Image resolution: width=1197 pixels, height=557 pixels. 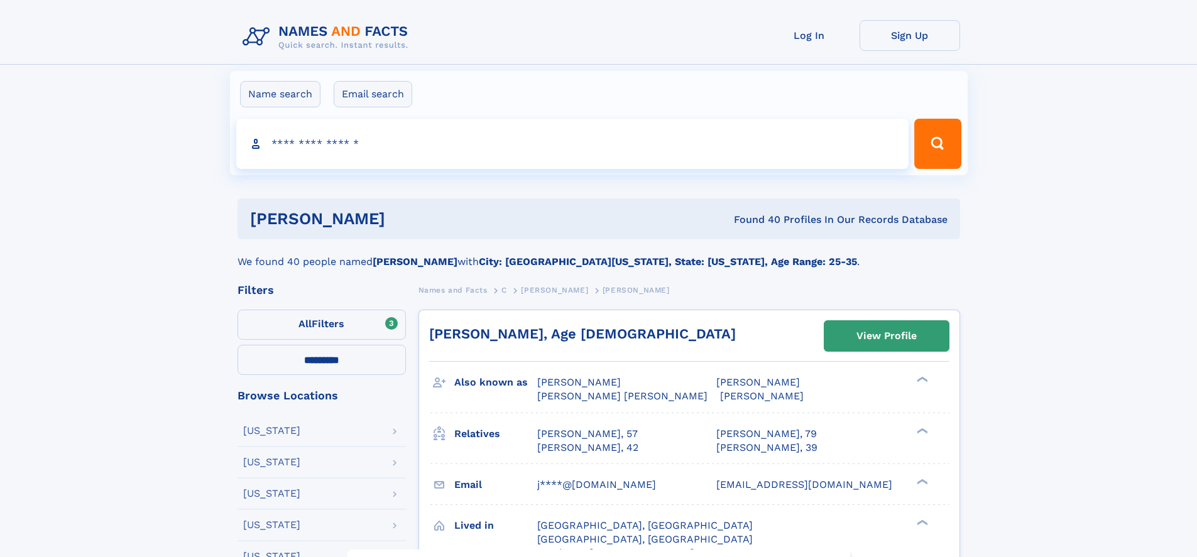 What do you see at coordinates (322, 396) in the screenshot?
I see `div: Browse Locations` at bounding box center [322, 396].